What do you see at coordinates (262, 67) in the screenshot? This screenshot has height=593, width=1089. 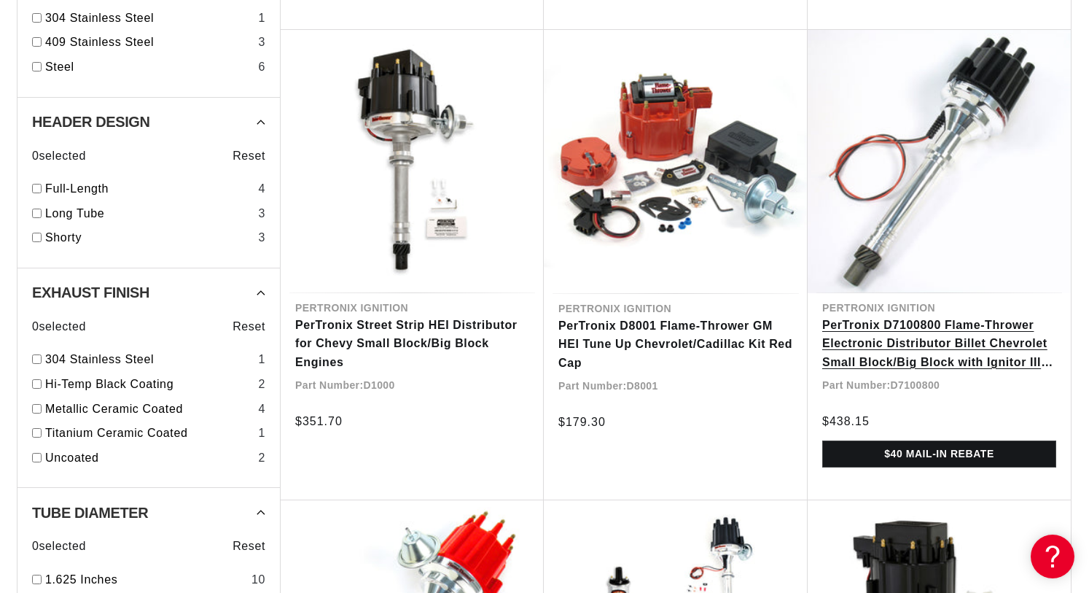 I see `div: 6` at bounding box center [262, 67].